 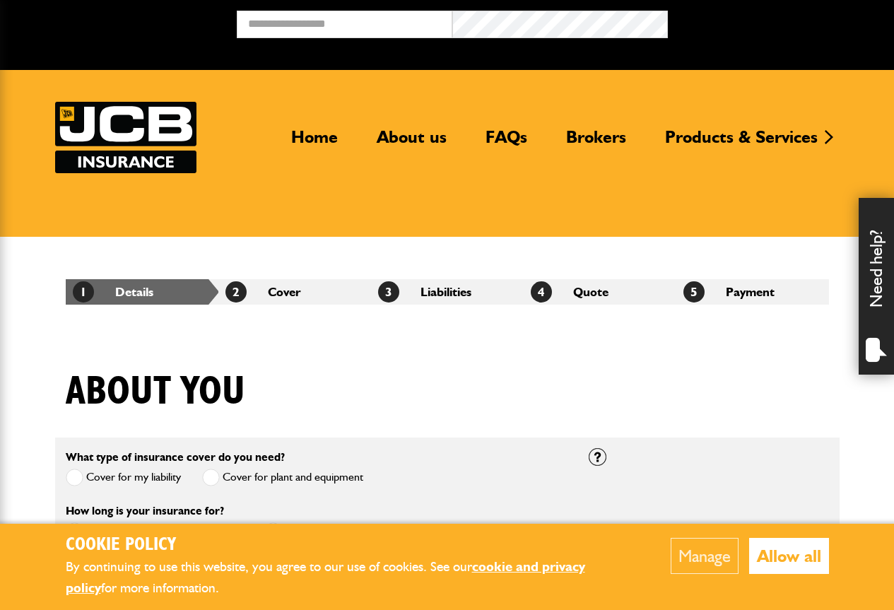 I want to click on img: JCB Insurance Services logo, so click(x=126, y=137).